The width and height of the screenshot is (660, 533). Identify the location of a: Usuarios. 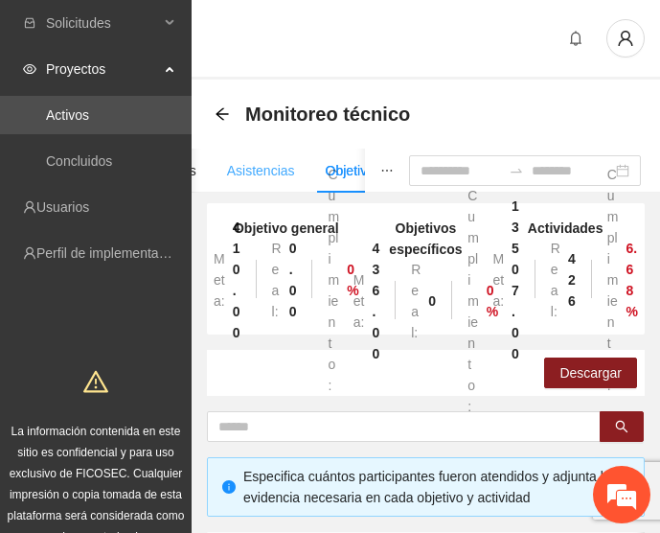
(62, 207).